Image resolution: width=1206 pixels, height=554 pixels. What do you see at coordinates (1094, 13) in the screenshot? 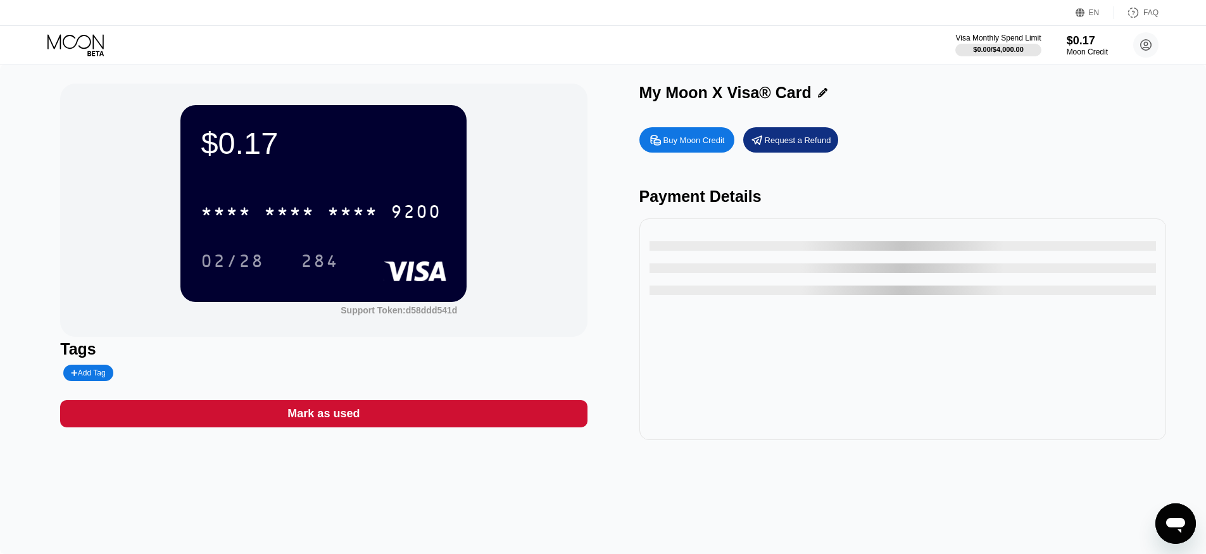
I see `div: EN` at bounding box center [1094, 13].